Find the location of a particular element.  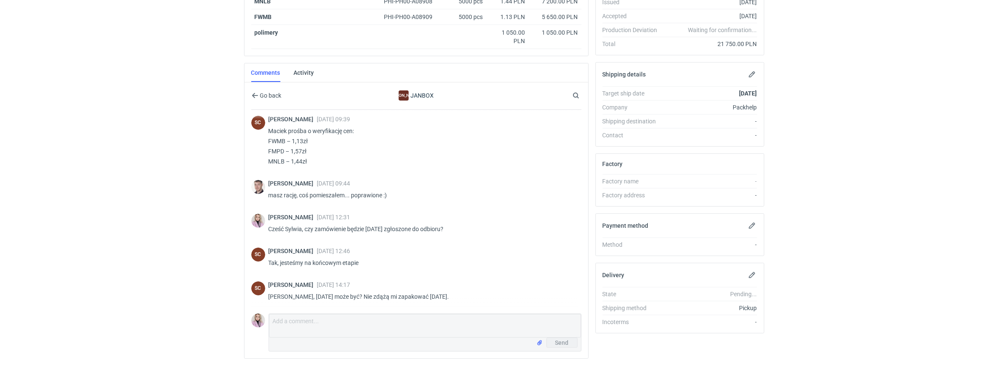

div: Shipping method is located at coordinates (634, 308).